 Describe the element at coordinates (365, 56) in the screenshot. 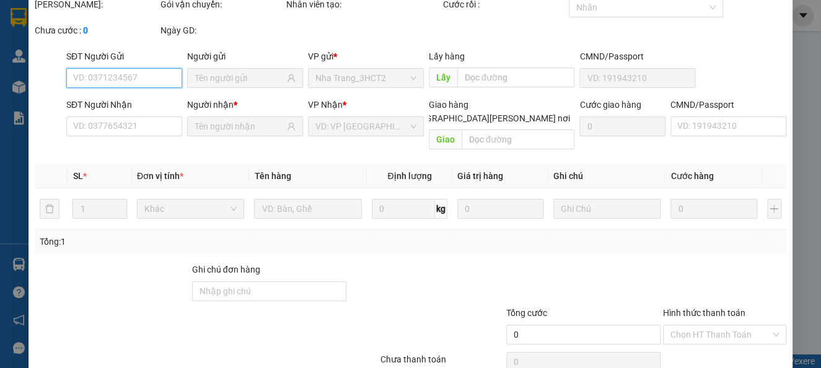

I see `div: VP gửi` at that location.